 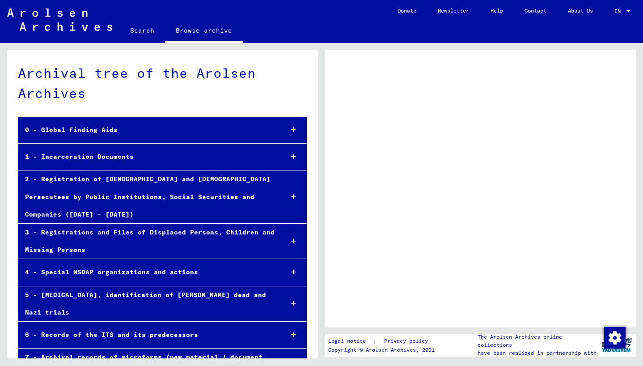 I want to click on img: Arolsen_neg.svg, so click(x=59, y=20).